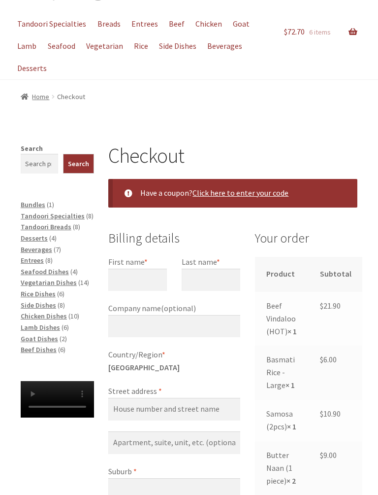 The image size is (378, 495). I want to click on span: 1, so click(50, 204).